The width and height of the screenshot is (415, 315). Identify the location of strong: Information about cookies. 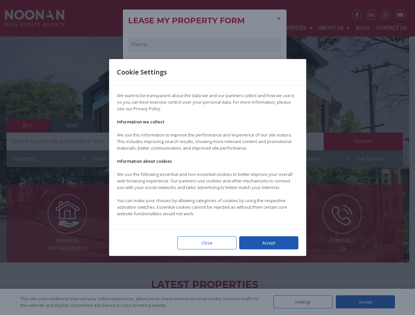
(144, 161).